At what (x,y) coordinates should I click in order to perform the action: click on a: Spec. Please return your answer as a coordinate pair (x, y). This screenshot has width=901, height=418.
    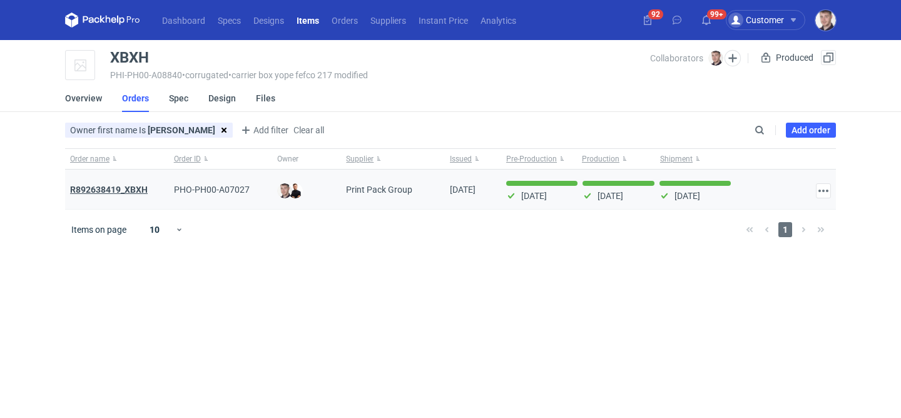
    Looking at the image, I should click on (178, 98).